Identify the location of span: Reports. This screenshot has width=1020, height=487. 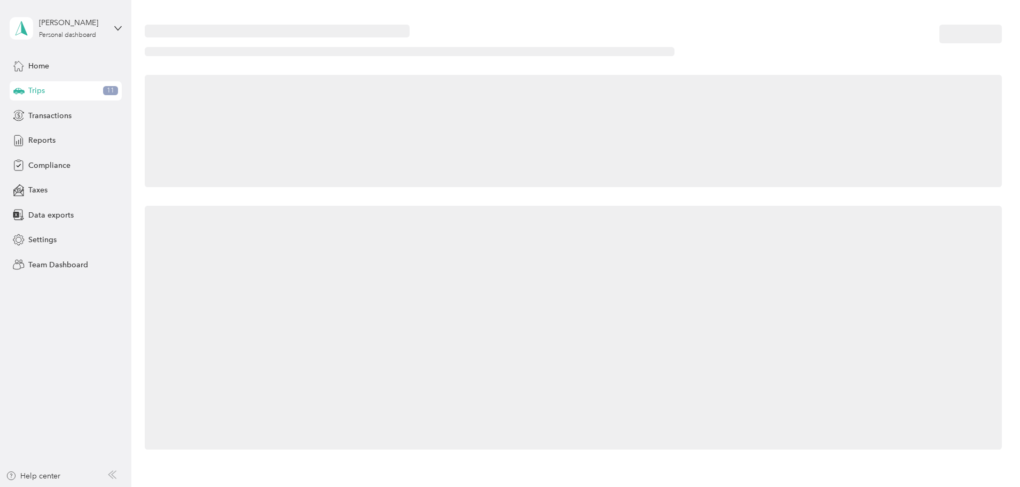
(42, 140).